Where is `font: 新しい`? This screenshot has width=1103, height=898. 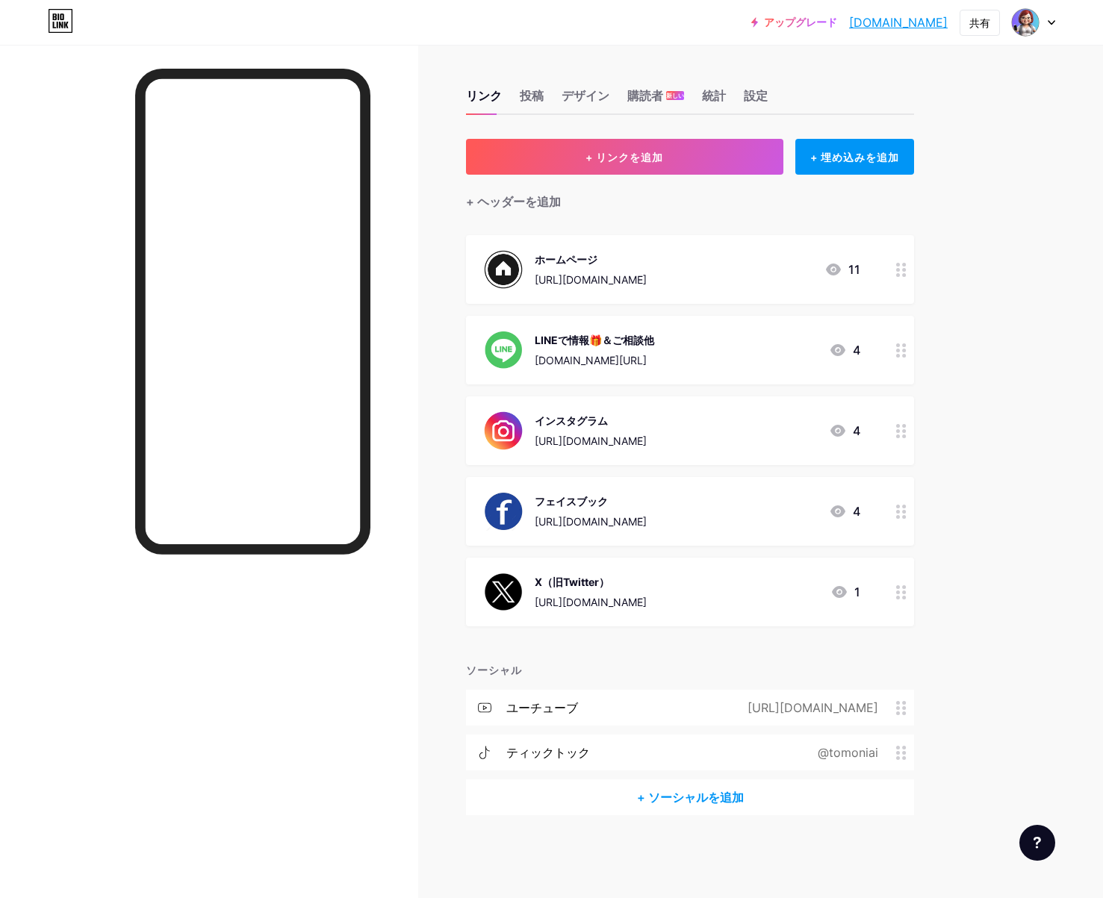 font: 新しい is located at coordinates (675, 96).